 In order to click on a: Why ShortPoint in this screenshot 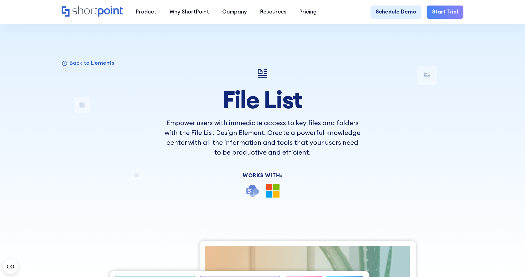, I will do `click(189, 12)`.